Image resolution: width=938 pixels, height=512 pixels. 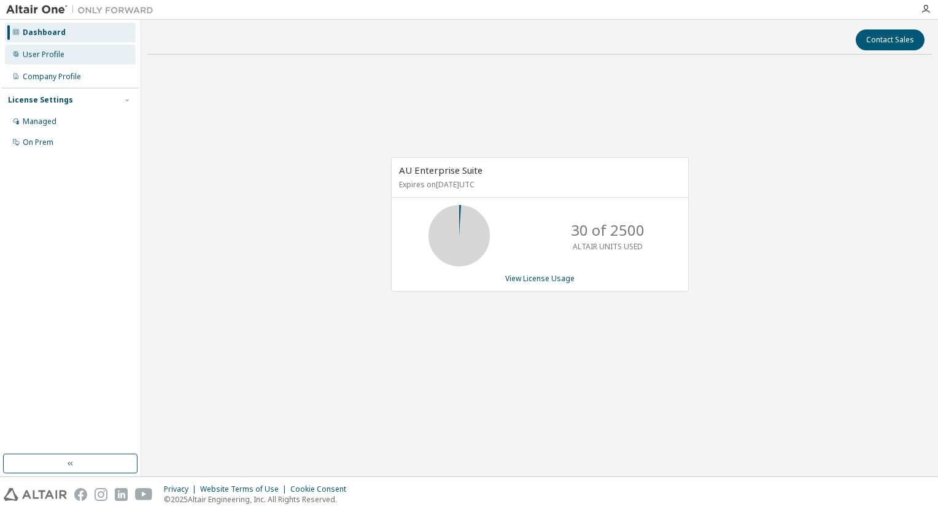 What do you see at coordinates (540, 278) in the screenshot?
I see `a: View License Usage` at bounding box center [540, 278].